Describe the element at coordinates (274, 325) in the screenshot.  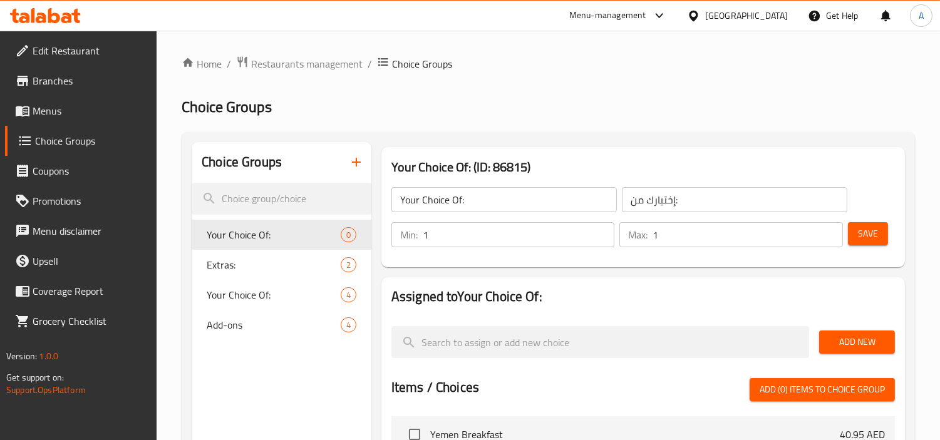
I see `span: Add-ons` at that location.